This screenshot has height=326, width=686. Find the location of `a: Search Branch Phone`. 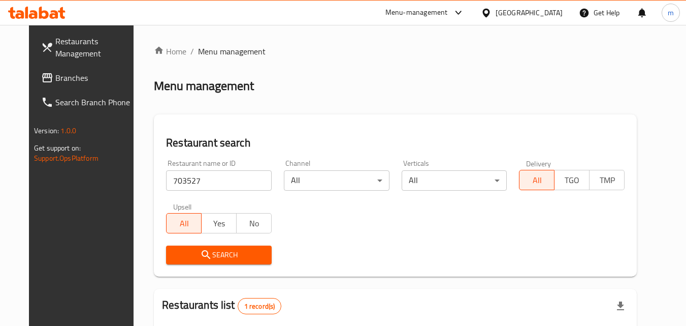

a: Search Branch Phone is located at coordinates (88, 102).